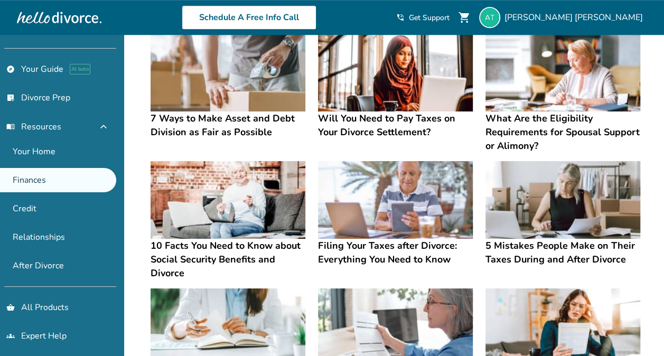 The height and width of the screenshot is (356, 664). What do you see at coordinates (429, 17) in the screenshot?
I see `span: Get Support` at bounding box center [429, 17].